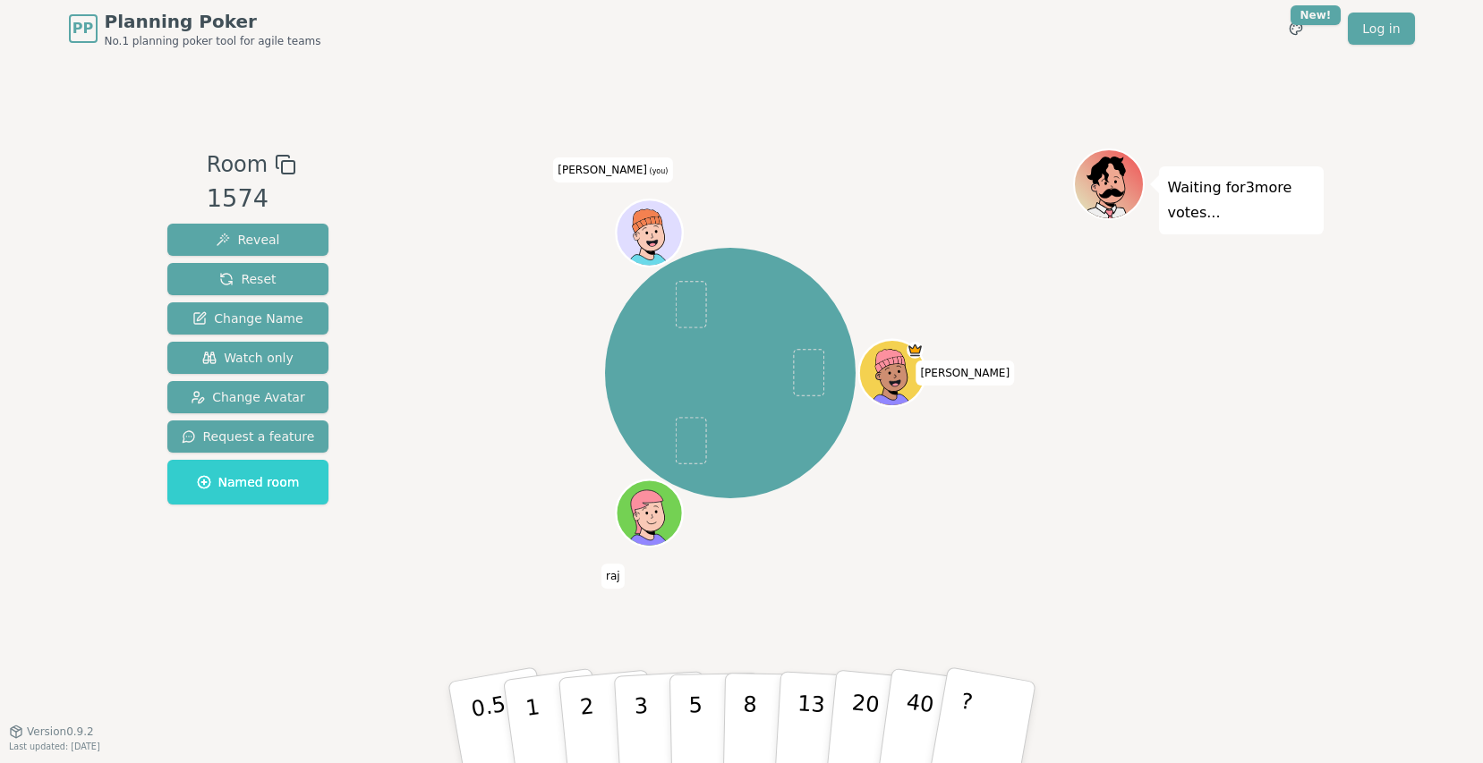 The image size is (1483, 763). What do you see at coordinates (248, 482) in the screenshot?
I see `span: Named room` at bounding box center [248, 482].